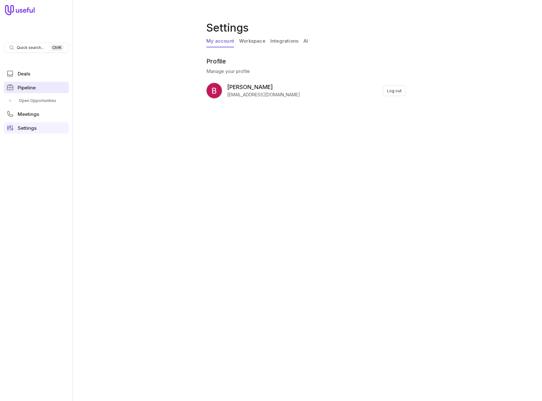  Describe the element at coordinates (220, 41) in the screenshot. I see `a: My account` at that location.